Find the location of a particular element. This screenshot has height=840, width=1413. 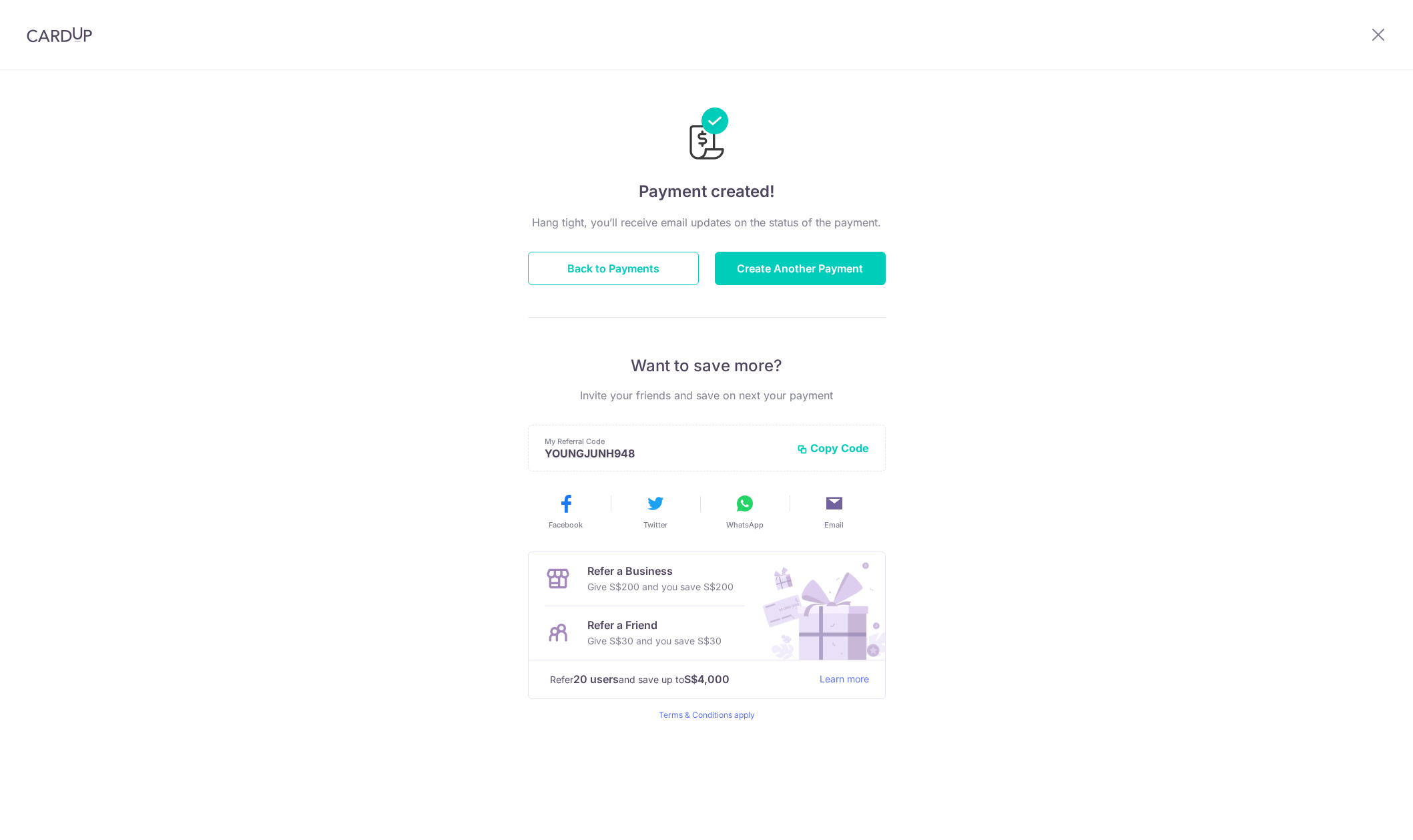

p: Invite your friends and save on next your payment is located at coordinates (707, 396).